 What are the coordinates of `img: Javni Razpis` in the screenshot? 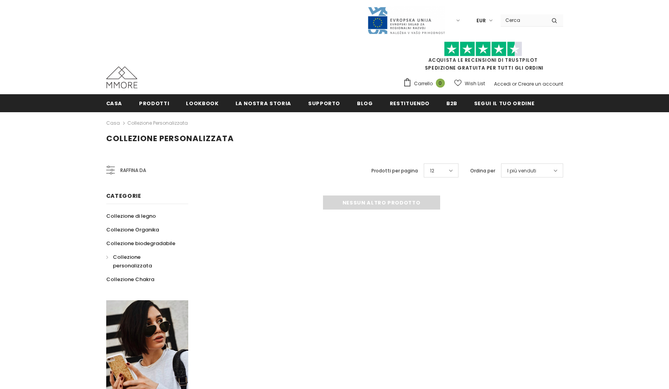 It's located at (406, 20).